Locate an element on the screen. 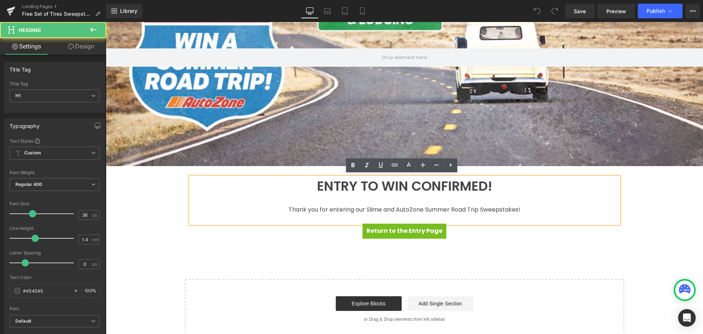  a: Tablet is located at coordinates (345, 11).